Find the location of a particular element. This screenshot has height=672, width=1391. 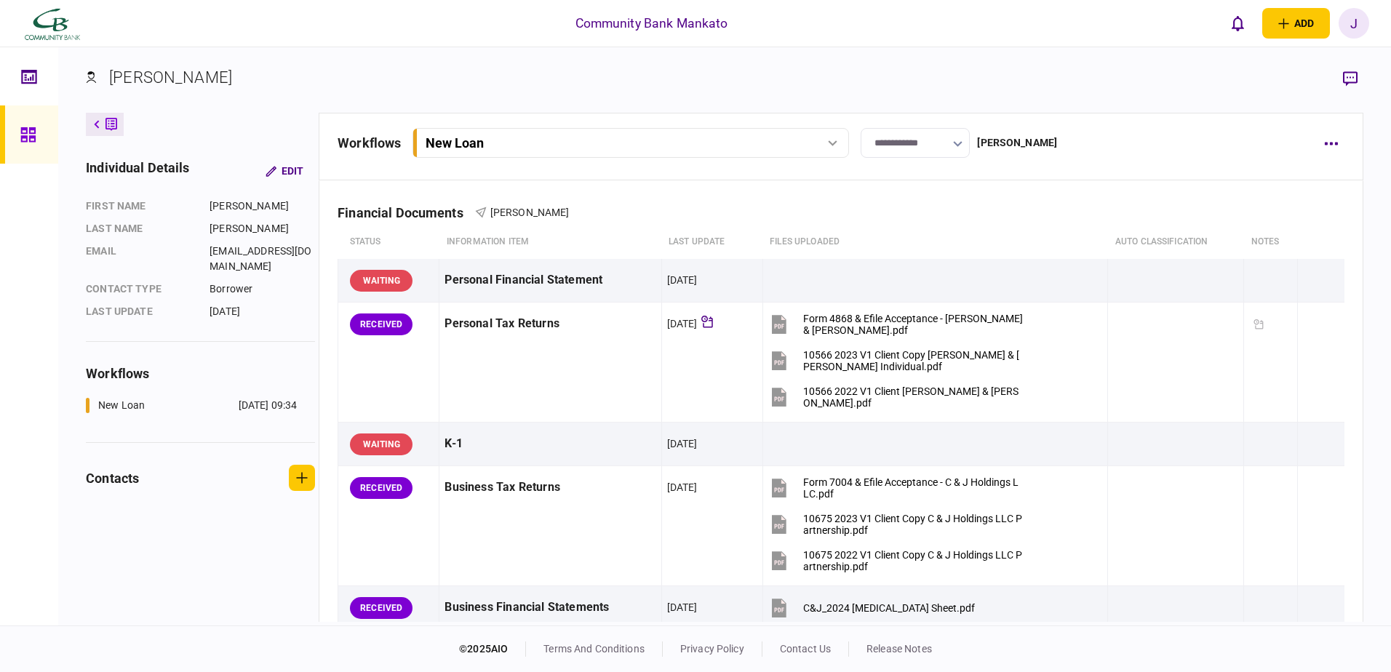

div: contacts is located at coordinates (112, 478).